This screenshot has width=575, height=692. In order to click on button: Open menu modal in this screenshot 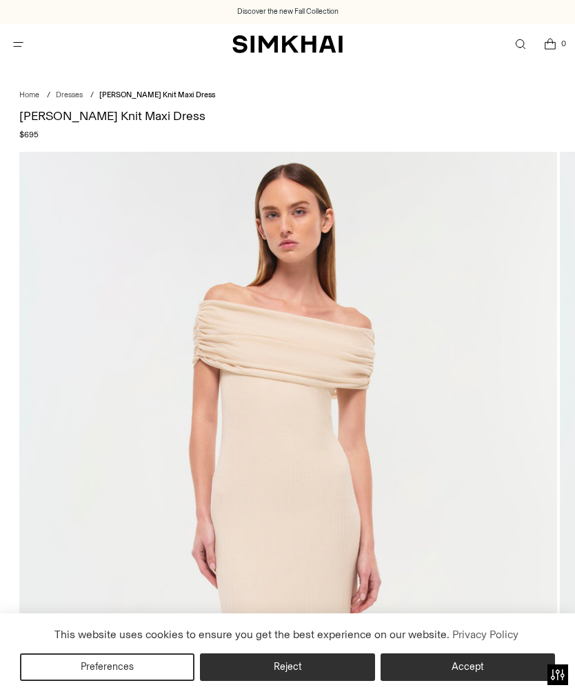, I will do `click(18, 44)`.